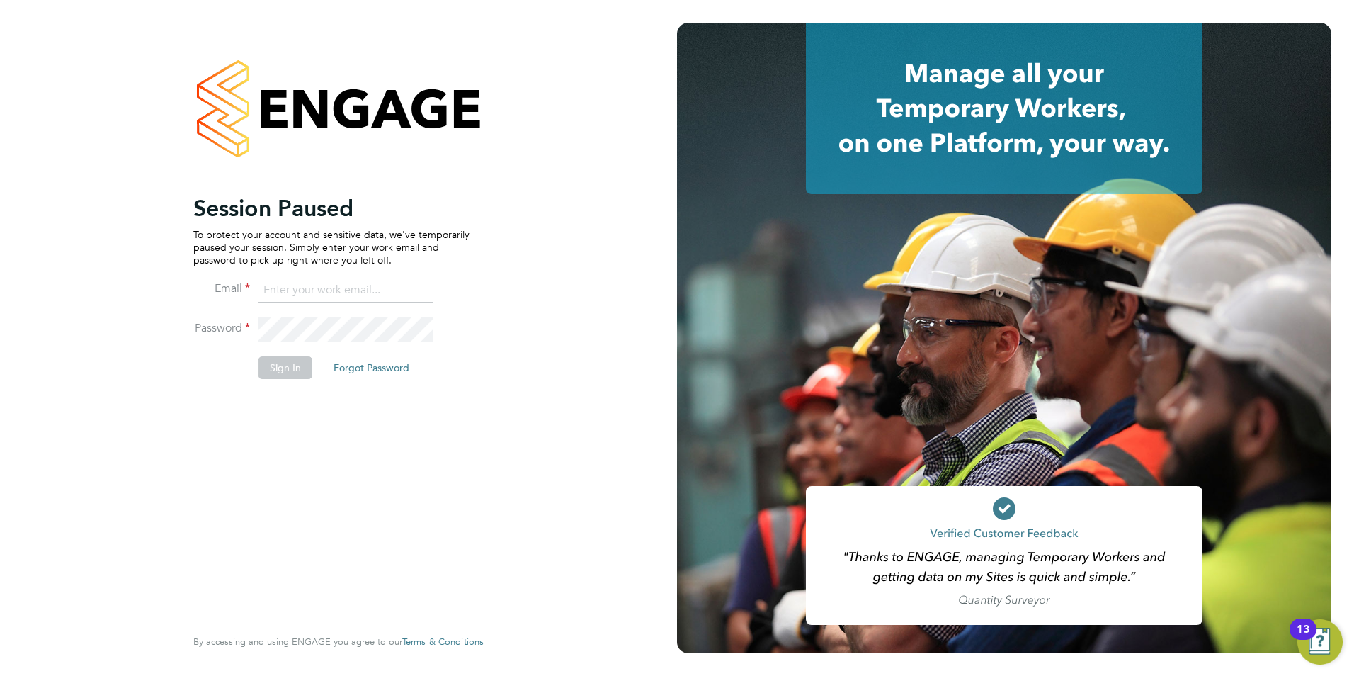  Describe the element at coordinates (1320, 642) in the screenshot. I see `button: Open Resource Center, 13 new notifications` at that location.